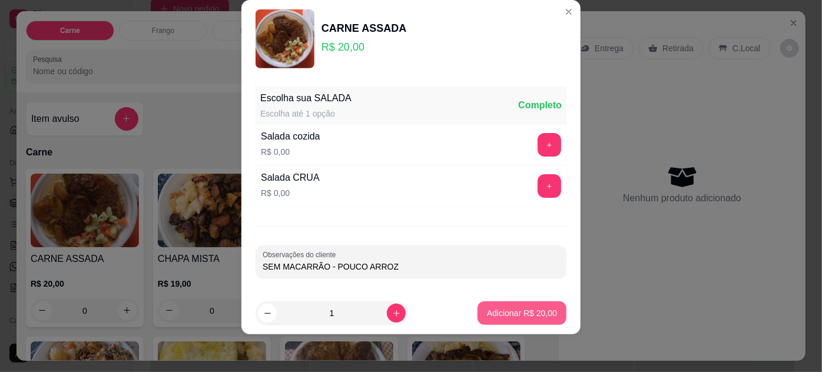 The image size is (822, 372). Describe the element at coordinates (306, 114) in the screenshot. I see `div: Escolha até 1 opção` at that location.